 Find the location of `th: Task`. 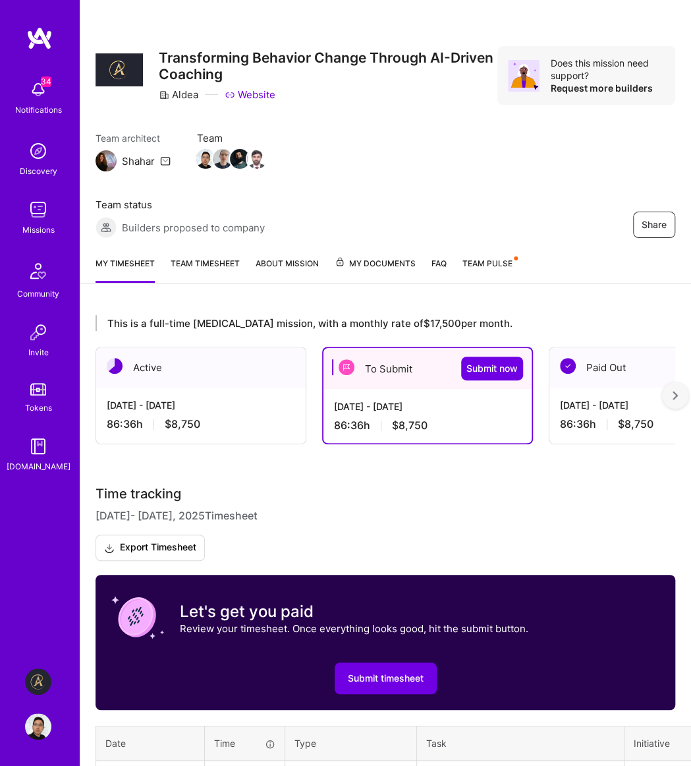

th: Task is located at coordinates (521, 743).